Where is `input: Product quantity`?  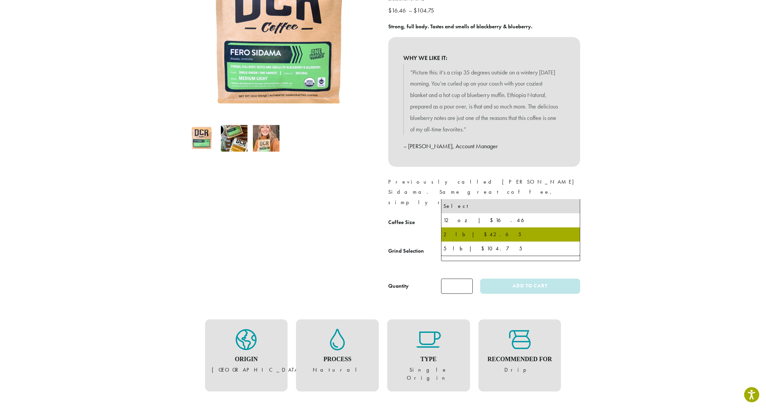 input: Product quantity is located at coordinates (457, 286).